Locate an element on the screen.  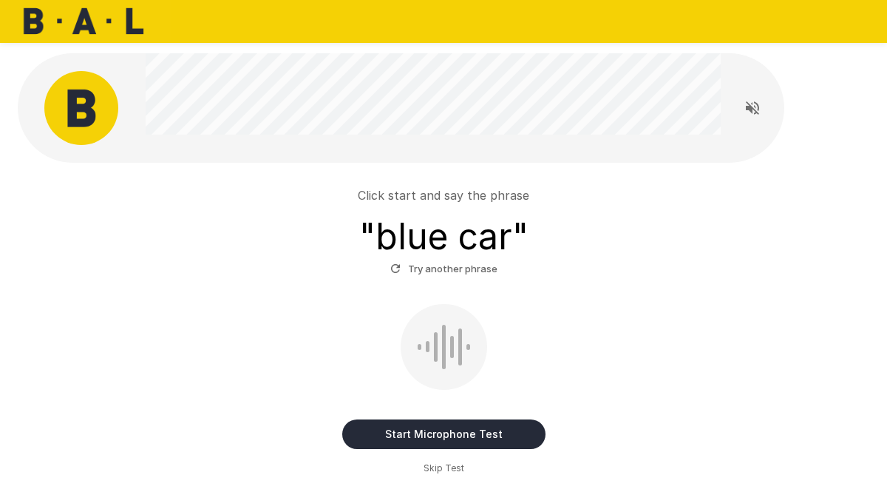
button: Start Microphone Test is located at coordinates (444, 434).